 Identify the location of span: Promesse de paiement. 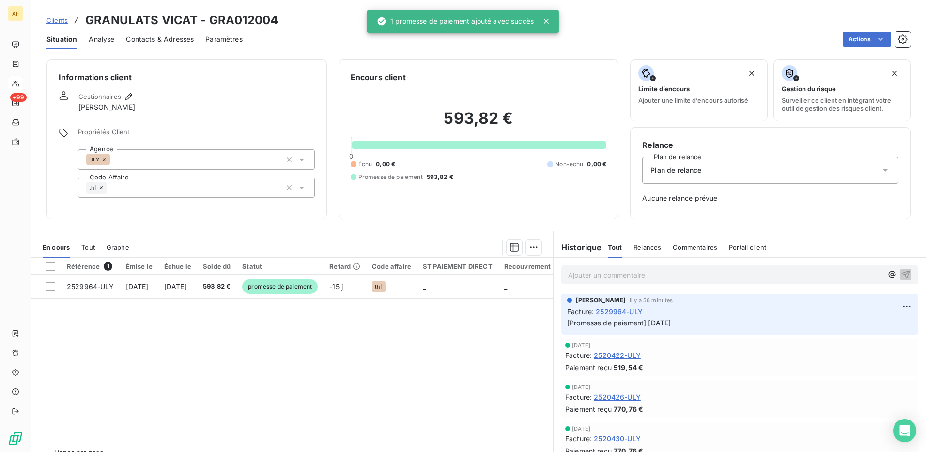
(391, 177).